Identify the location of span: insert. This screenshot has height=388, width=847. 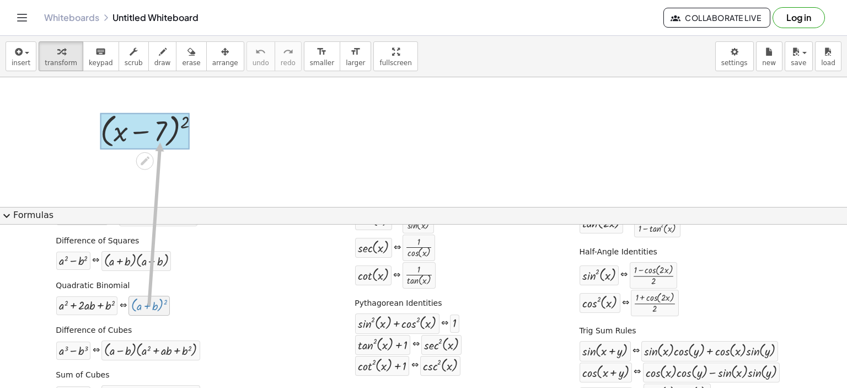
(21, 63).